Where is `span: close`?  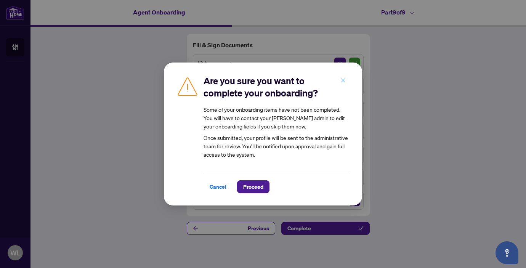 span: close is located at coordinates (343, 80).